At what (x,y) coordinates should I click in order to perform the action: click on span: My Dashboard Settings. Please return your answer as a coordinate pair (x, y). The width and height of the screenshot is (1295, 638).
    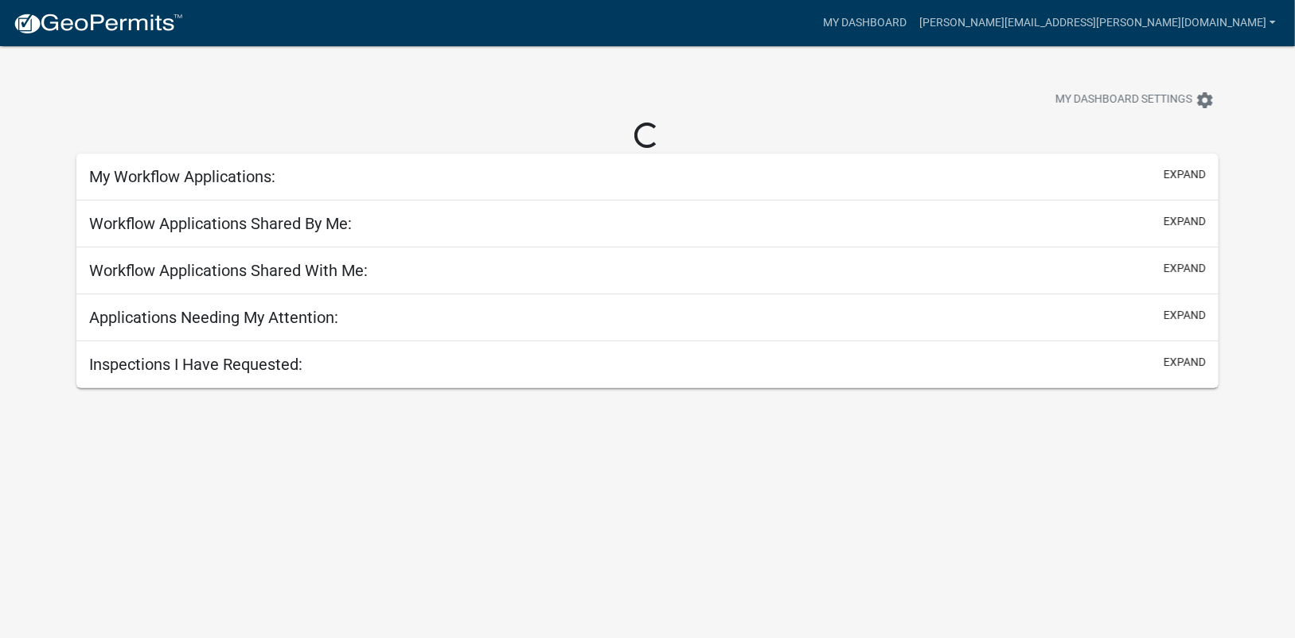
    Looking at the image, I should click on (1124, 100).